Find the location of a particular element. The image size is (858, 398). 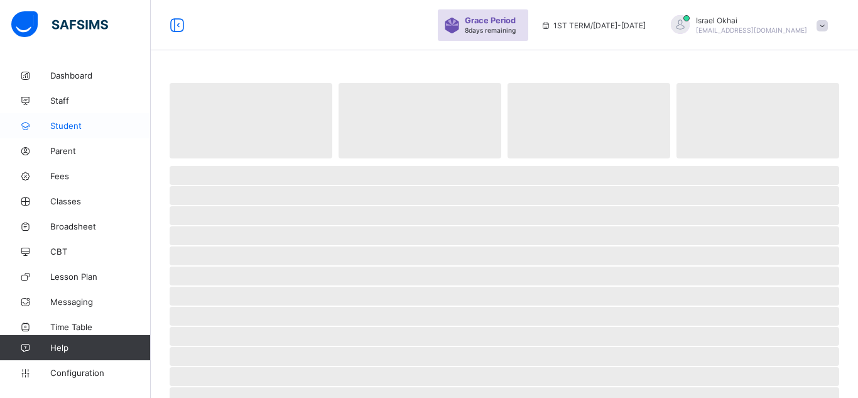

span: Configuration is located at coordinates (100, 372).